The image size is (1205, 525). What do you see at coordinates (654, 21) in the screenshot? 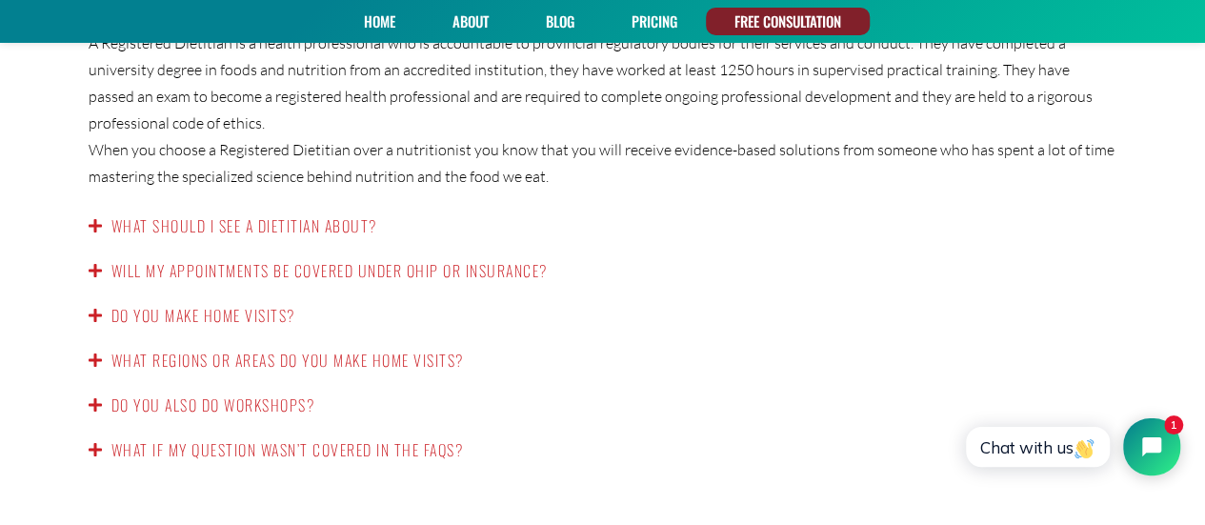
I see `a: PRICING` at bounding box center [654, 21].